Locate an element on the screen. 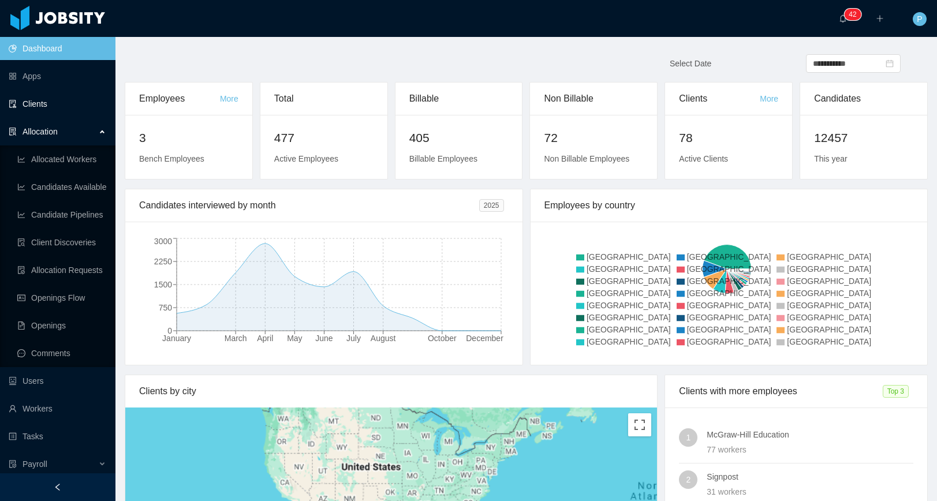  span: Payroll is located at coordinates (35, 464).